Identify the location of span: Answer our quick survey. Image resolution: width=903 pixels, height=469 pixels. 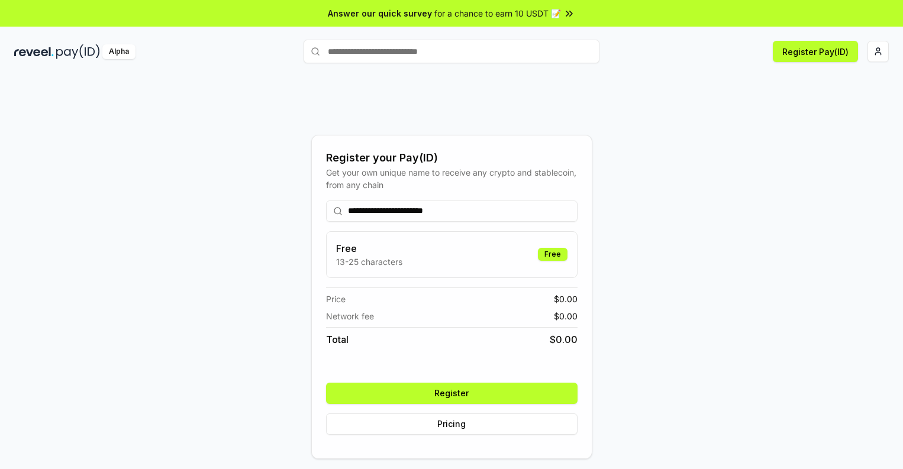
(380, 13).